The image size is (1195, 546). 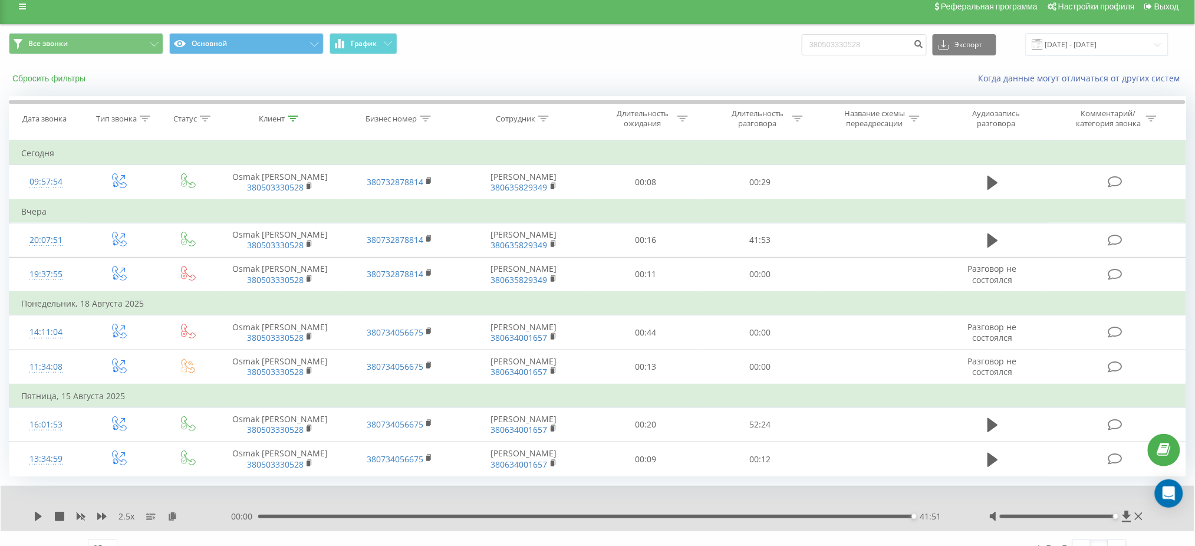 I want to click on button: Сбросить фильтры, so click(x=50, y=78).